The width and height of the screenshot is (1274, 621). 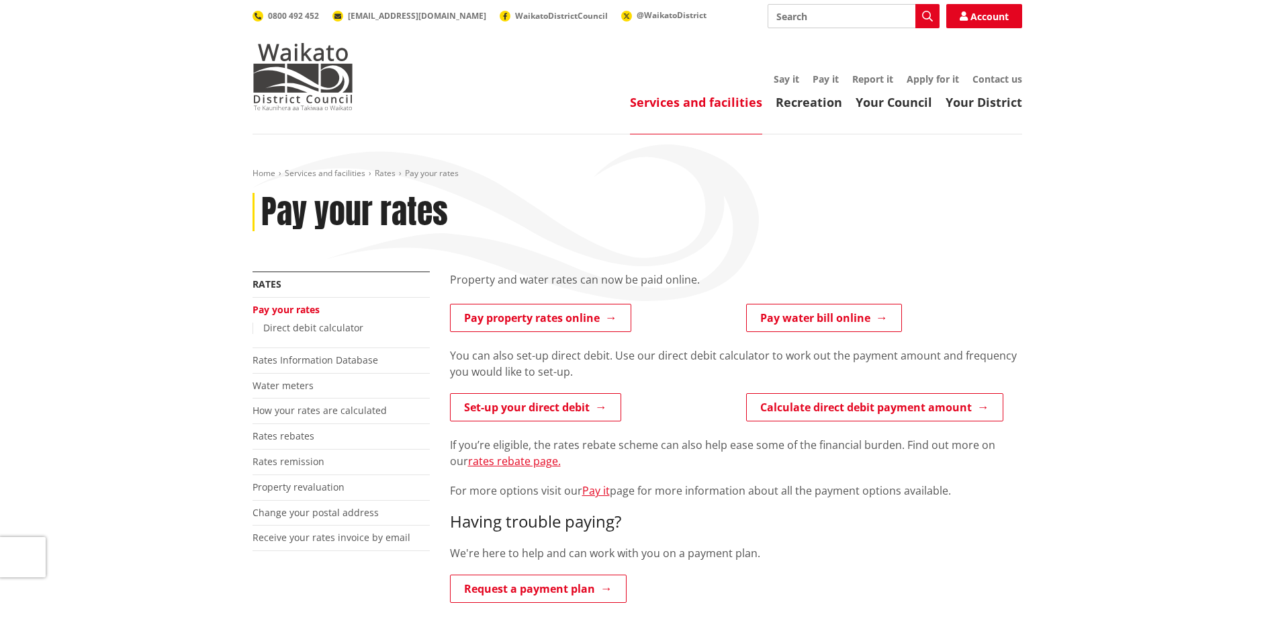 What do you see at coordinates (320, 410) in the screenshot?
I see `a: How your rates are calculated` at bounding box center [320, 410].